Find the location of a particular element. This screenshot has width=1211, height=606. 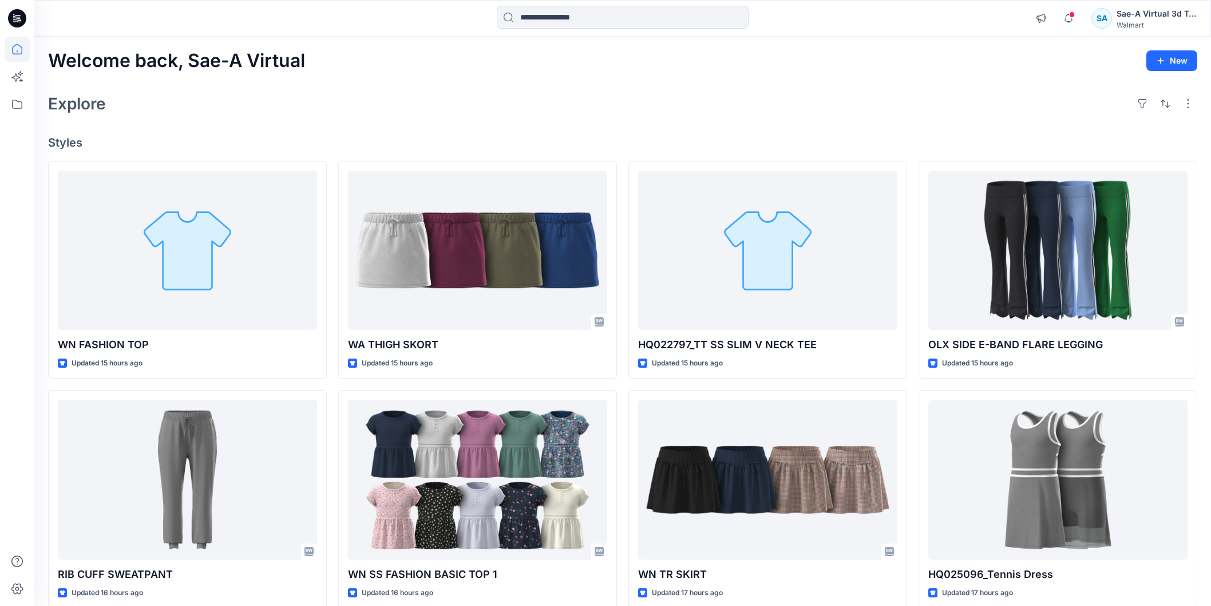

a: OLX SIDE E-BAND FLARE LEGGING is located at coordinates (1058, 250).